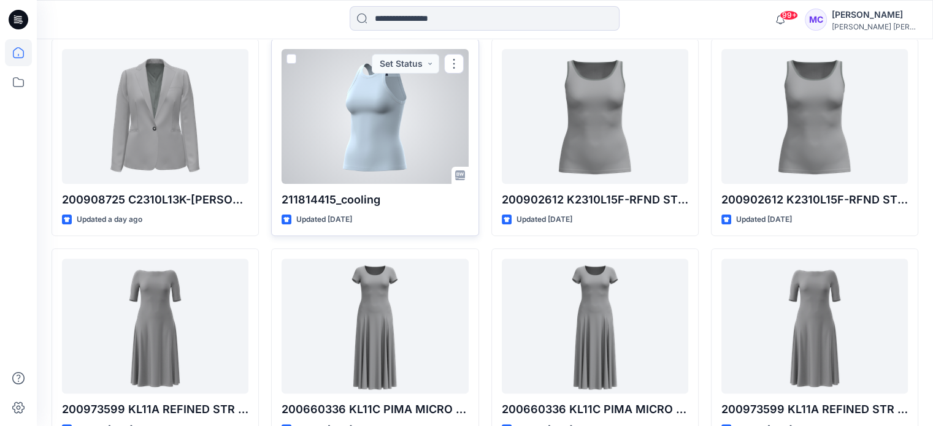 The height and width of the screenshot is (426, 933). Describe the element at coordinates (816, 20) in the screenshot. I see `div: MC` at that location.